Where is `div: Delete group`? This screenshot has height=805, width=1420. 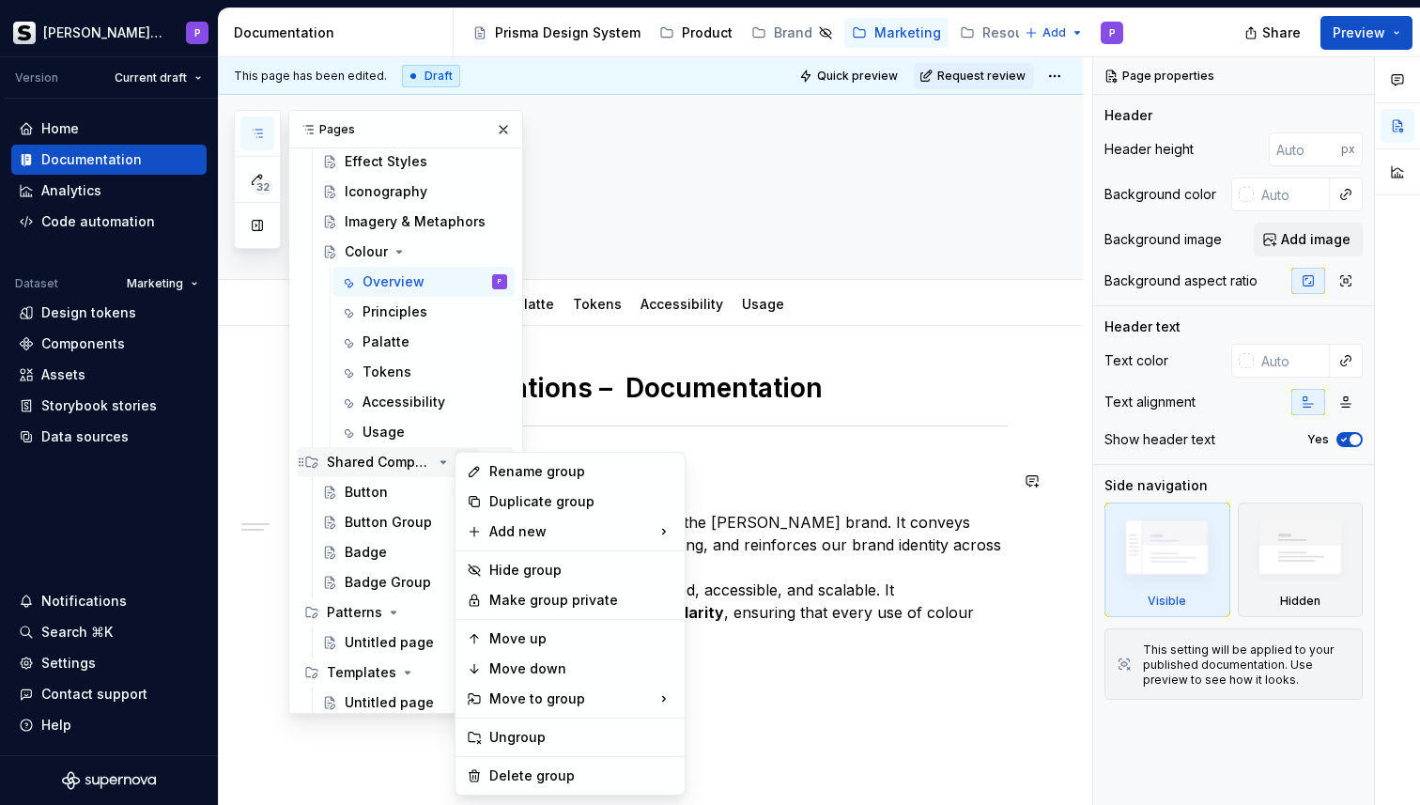
div: Delete group is located at coordinates (581, 776).